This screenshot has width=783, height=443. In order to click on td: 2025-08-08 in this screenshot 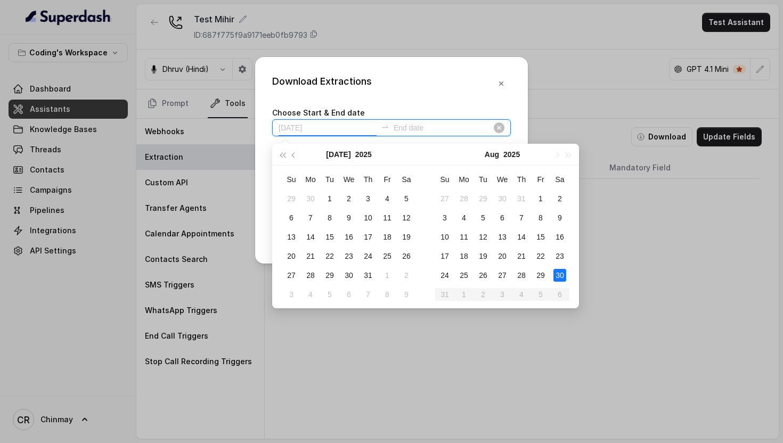, I will do `click(387, 295)`.